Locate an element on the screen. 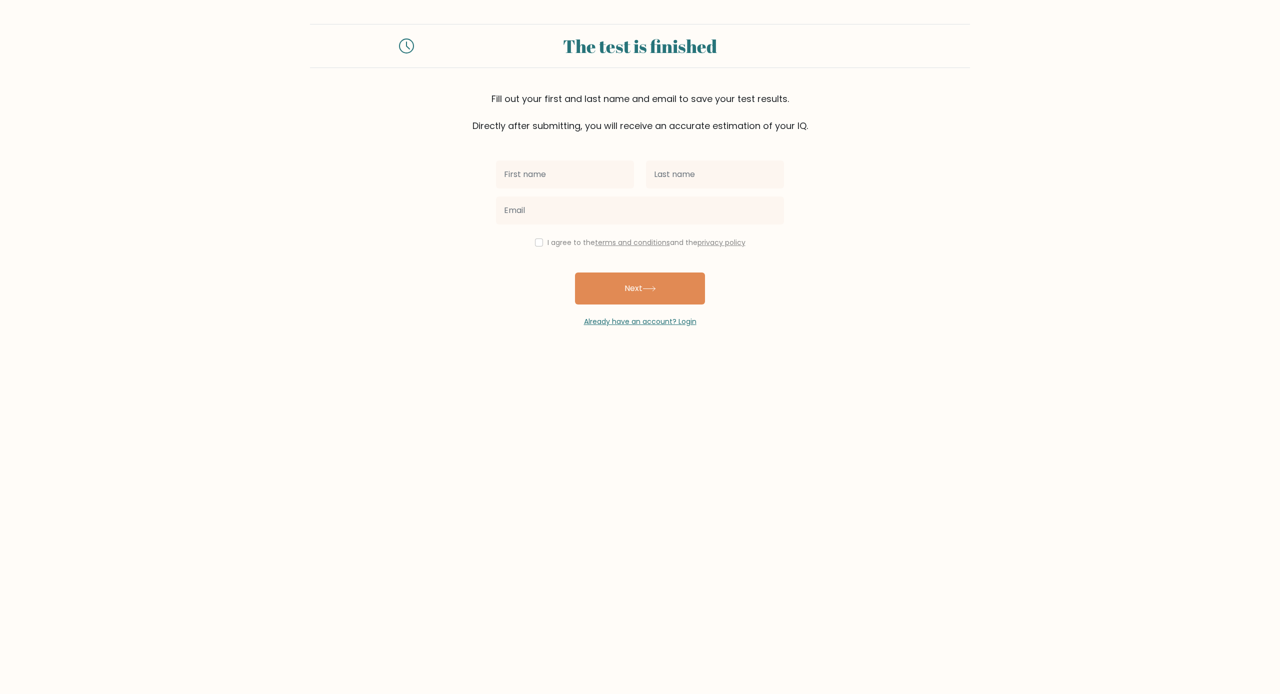  input: Email is located at coordinates (640, 211).